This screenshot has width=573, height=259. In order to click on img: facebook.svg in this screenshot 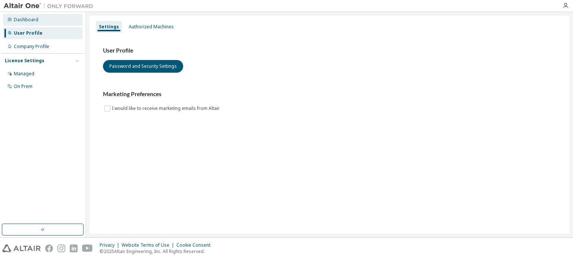, I will do `click(49, 249)`.